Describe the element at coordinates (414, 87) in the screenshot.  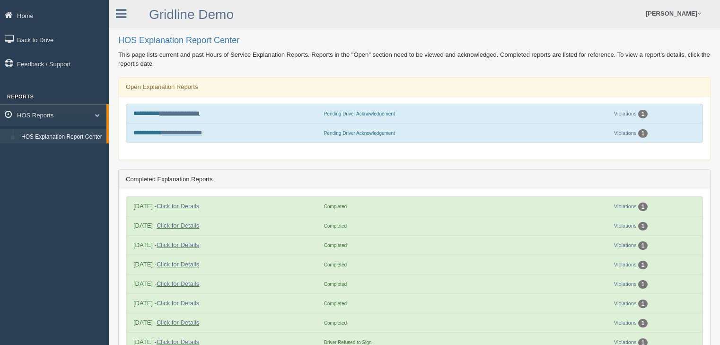
I see `div: Open Explanation Reports` at that location.